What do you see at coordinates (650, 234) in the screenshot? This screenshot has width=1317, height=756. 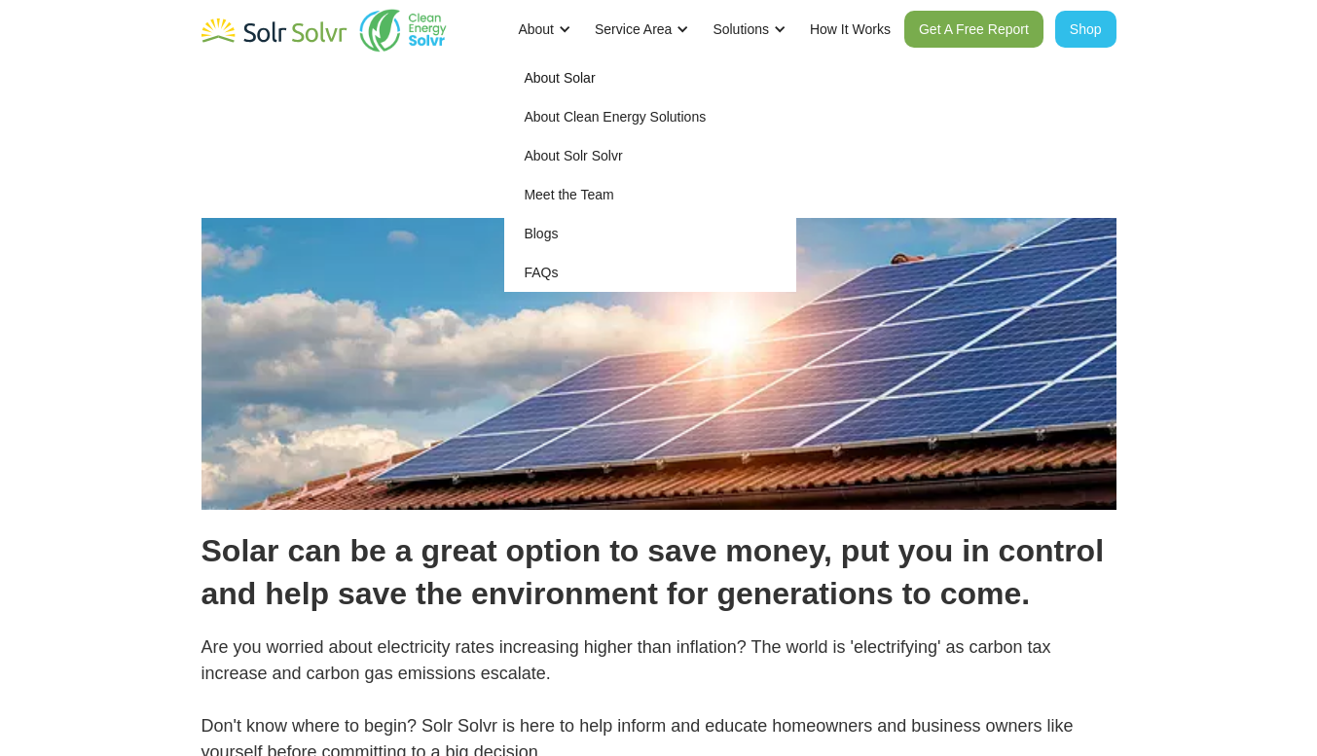 I see `a: Blogs` at bounding box center [650, 234].